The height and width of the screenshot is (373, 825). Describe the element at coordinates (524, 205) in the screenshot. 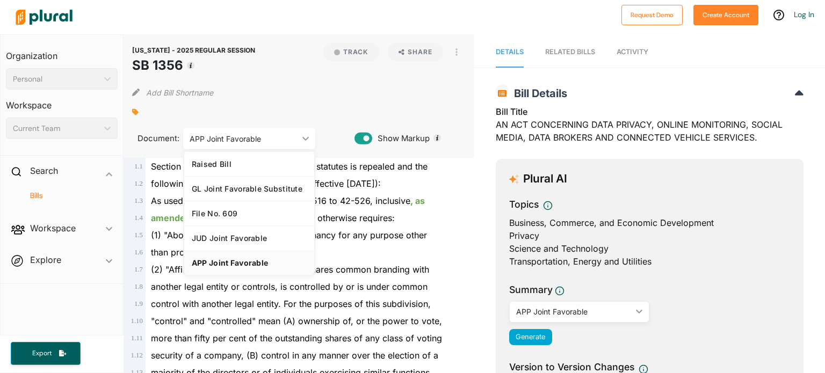

I see `h3: Topics` at that location.